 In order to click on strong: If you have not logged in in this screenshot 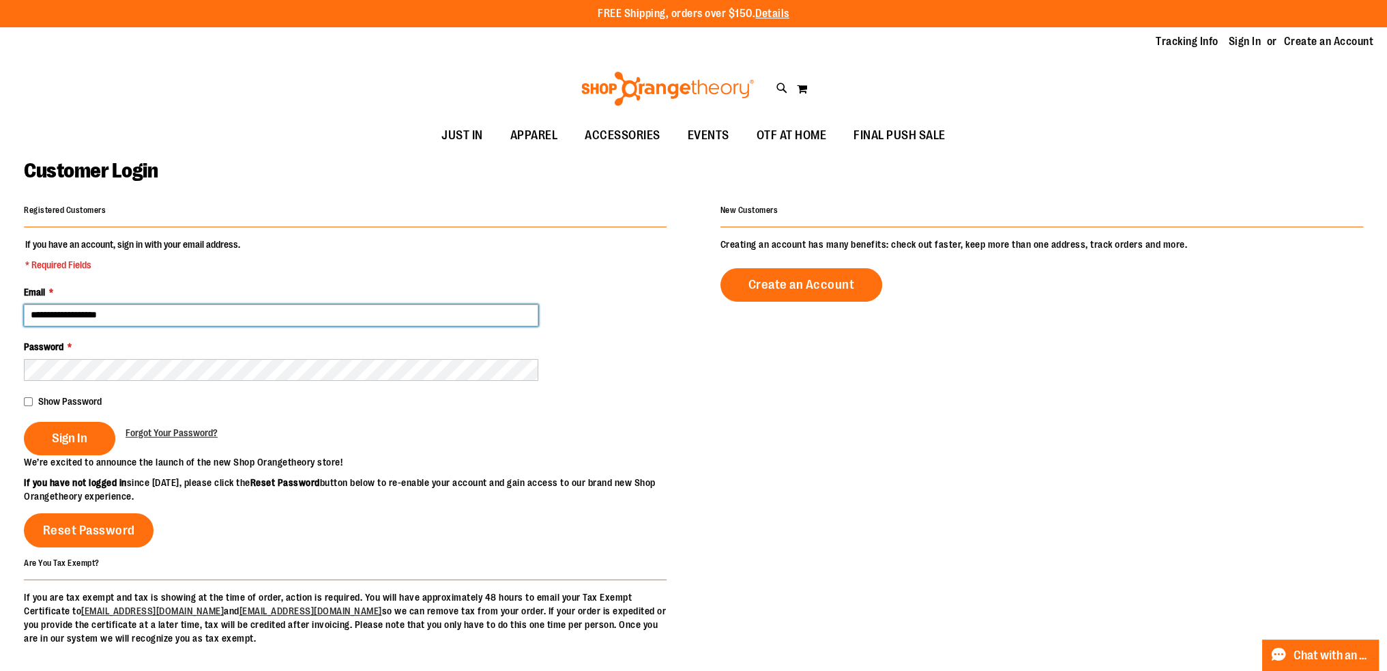, I will do `click(75, 482)`.